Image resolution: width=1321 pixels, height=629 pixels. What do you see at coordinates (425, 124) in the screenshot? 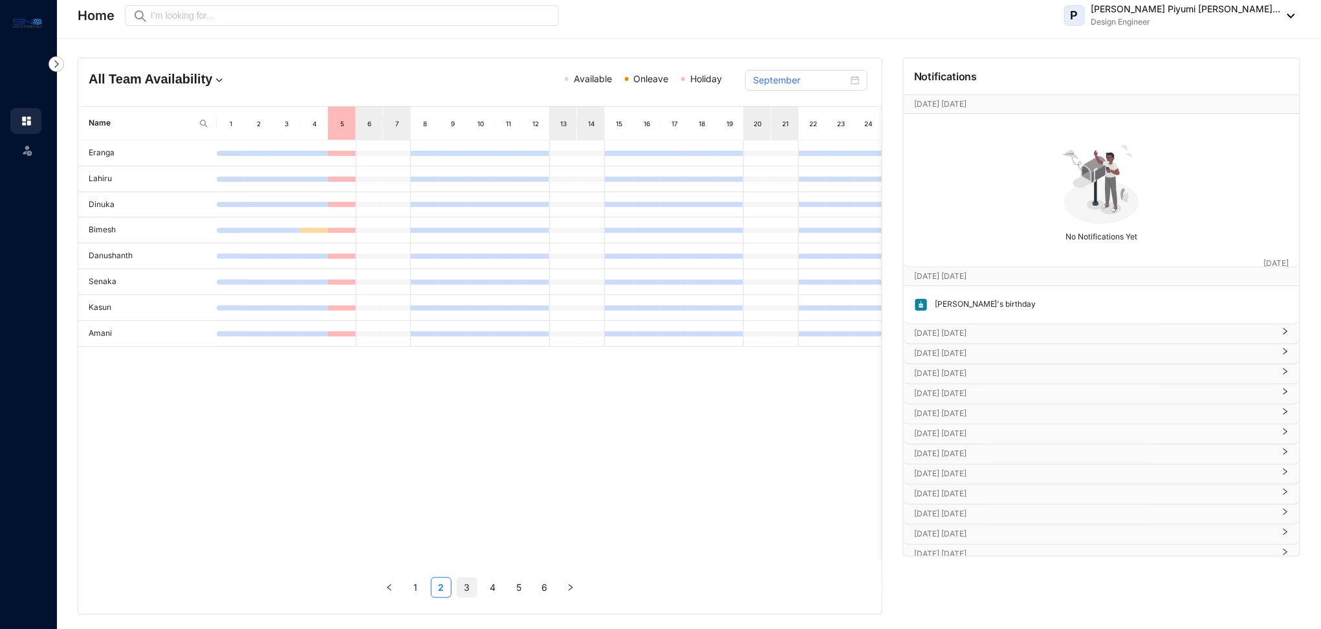
I see `div: 8` at bounding box center [425, 124].